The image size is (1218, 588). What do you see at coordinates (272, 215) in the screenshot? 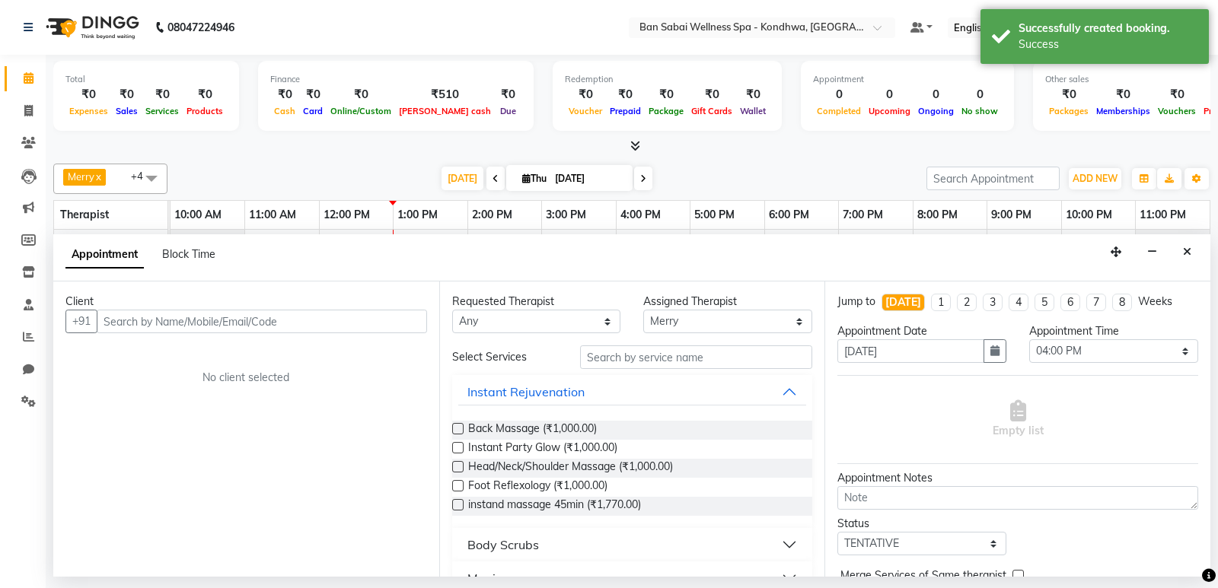
I see `a: 11:00 AM` at bounding box center [272, 215].